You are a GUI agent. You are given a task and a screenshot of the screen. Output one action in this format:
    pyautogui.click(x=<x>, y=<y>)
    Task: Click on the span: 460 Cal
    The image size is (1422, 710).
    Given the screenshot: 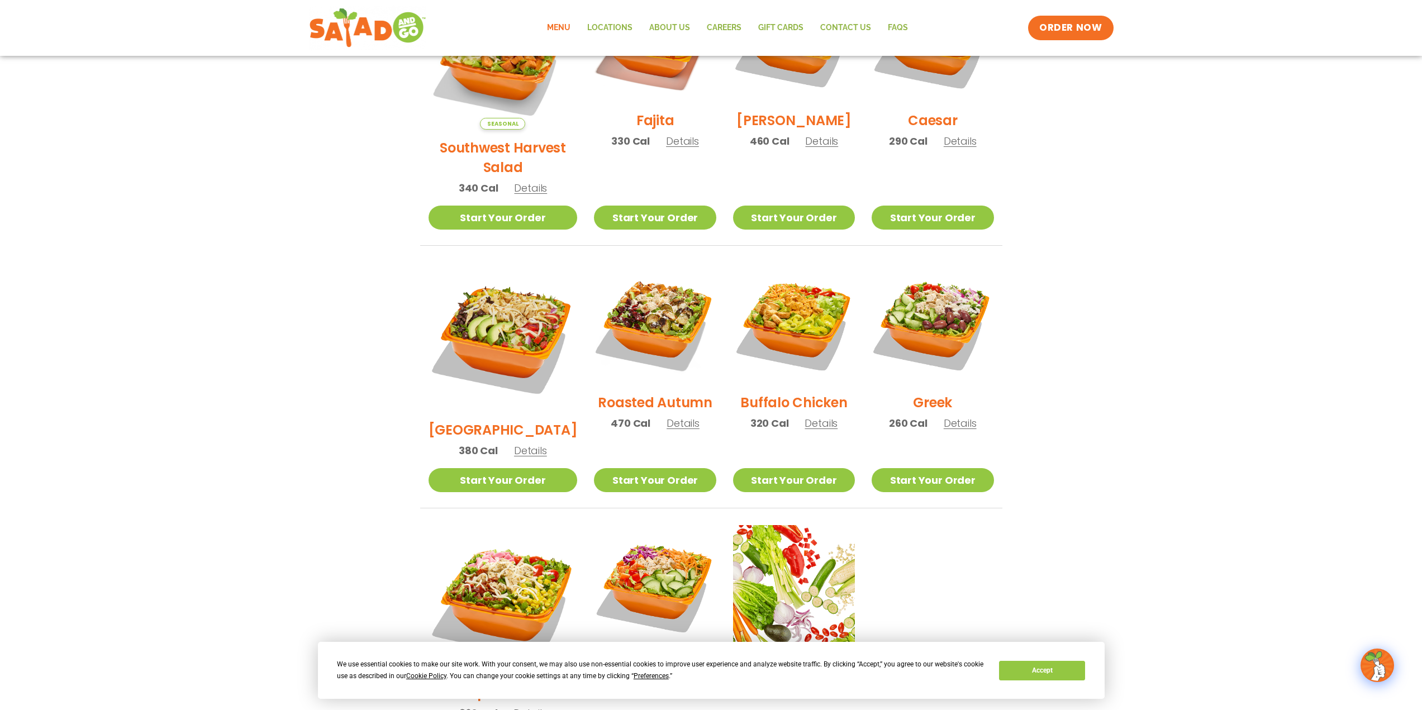 What is the action you would take?
    pyautogui.click(x=769, y=141)
    